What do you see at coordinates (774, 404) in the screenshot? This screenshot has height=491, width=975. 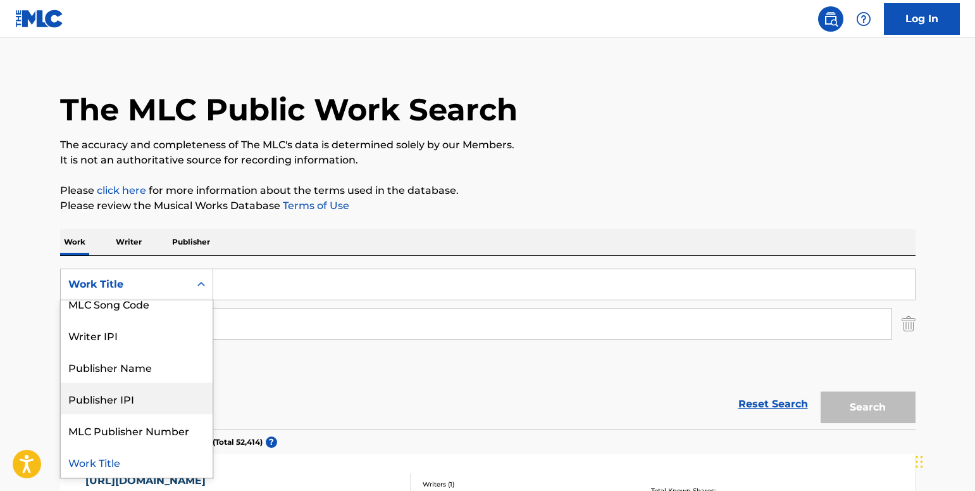 I see `a: Reset Search` at bounding box center [774, 404].